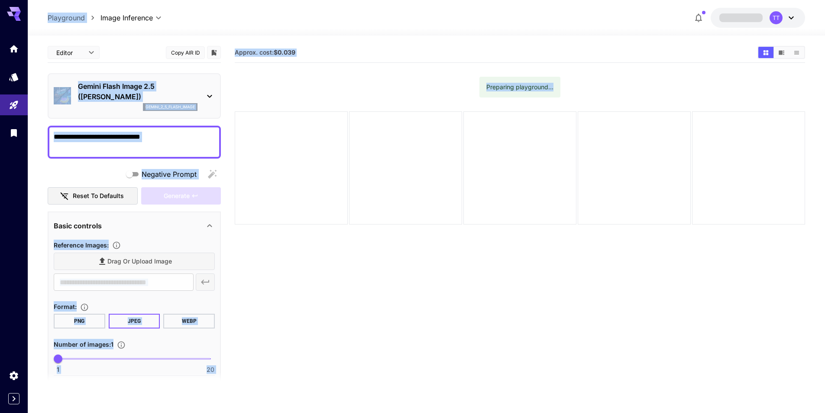 The image size is (825, 413). I want to click on div: Home, so click(14, 48).